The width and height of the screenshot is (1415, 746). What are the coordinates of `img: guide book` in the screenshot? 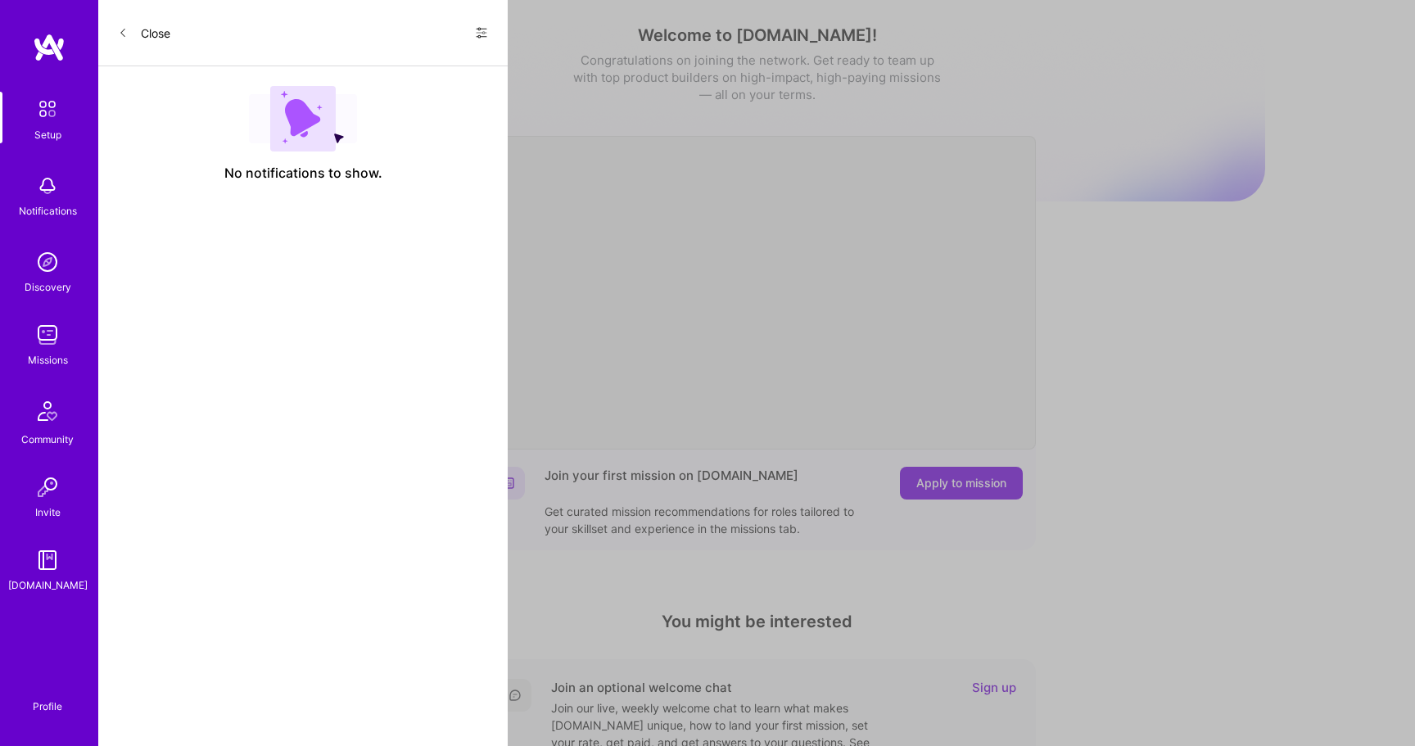 It's located at (47, 560).